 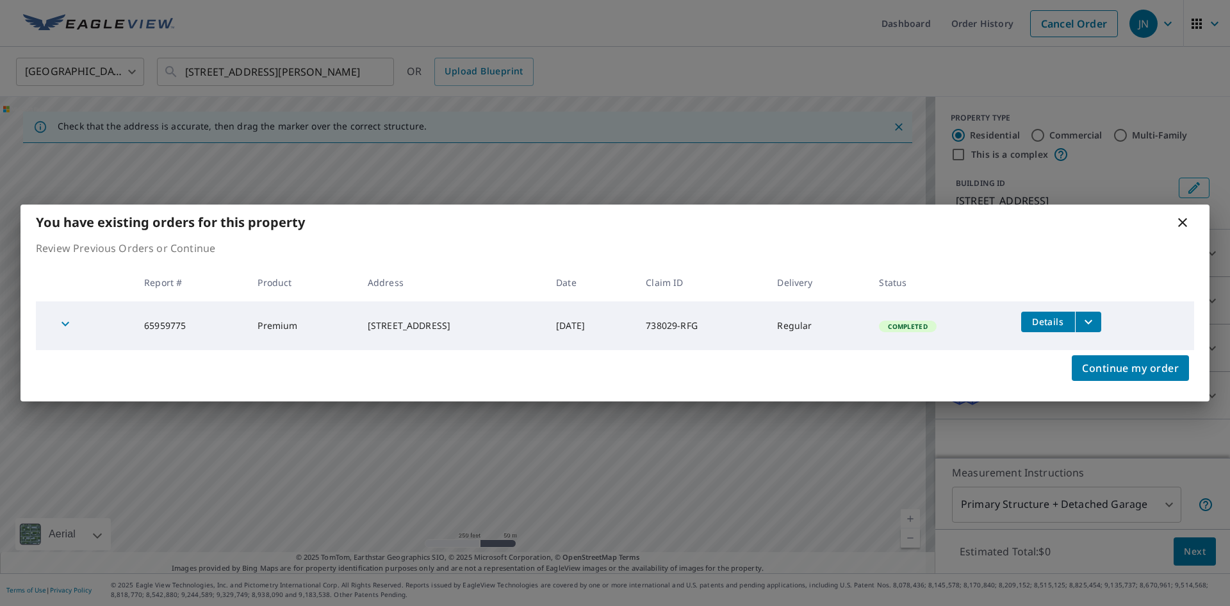 What do you see at coordinates (939, 282) in the screenshot?
I see `th: Status` at bounding box center [939, 282].